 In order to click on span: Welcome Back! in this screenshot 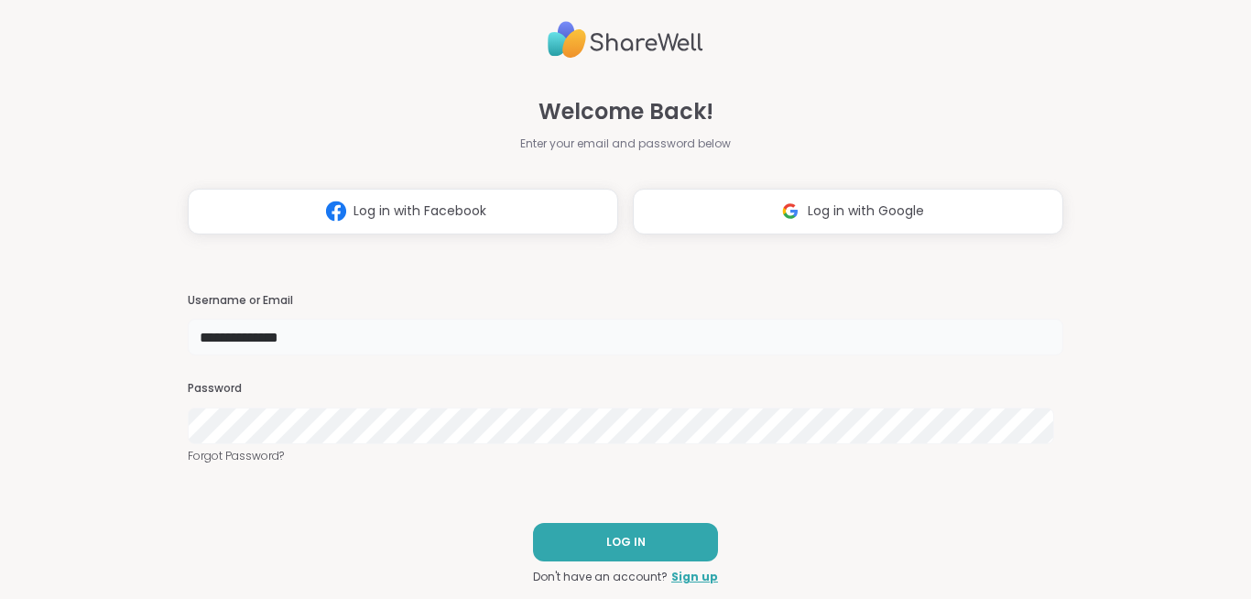, I will do `click(625, 112)`.